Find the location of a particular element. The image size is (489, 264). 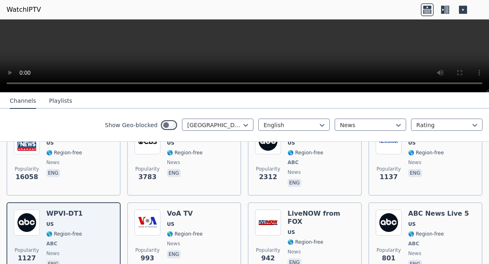

a: WatchIPTV is located at coordinates (24, 10).